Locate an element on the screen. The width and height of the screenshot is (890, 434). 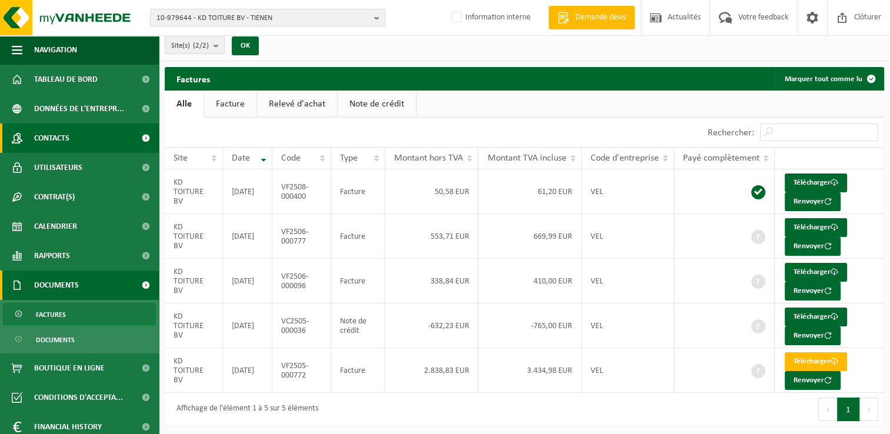
span: Code d'entreprise is located at coordinates (625, 158).